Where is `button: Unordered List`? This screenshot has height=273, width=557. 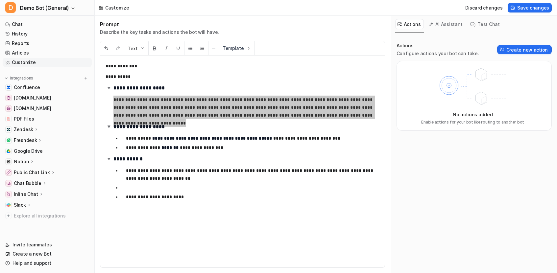
button: Unordered List is located at coordinates (190, 48).